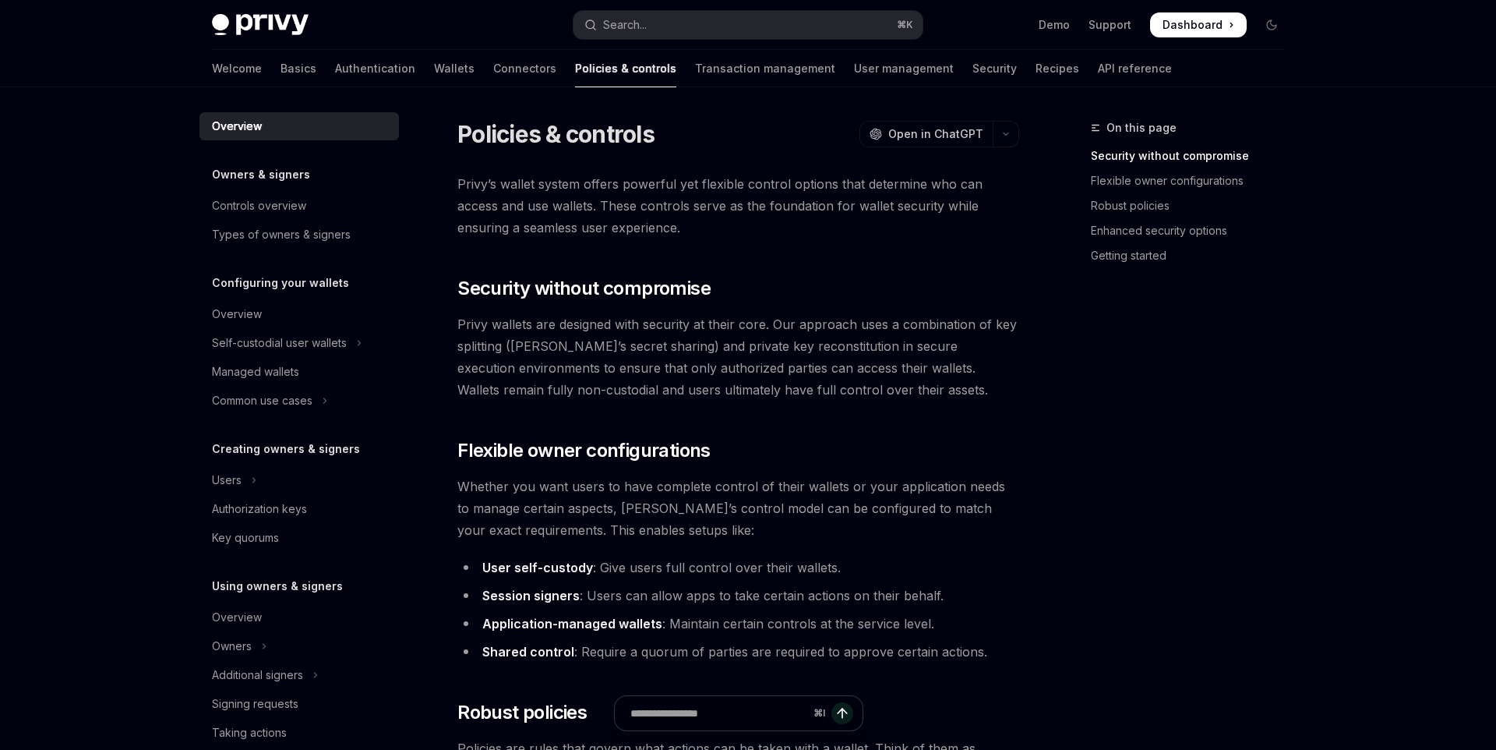  Describe the element at coordinates (994, 69) in the screenshot. I see `a: Security` at that location.